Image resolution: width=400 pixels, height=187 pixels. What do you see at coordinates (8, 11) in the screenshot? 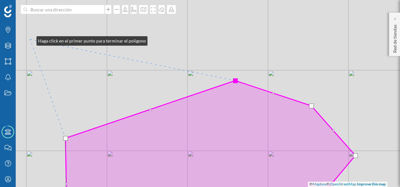
I see `img: Geoblink Logo` at bounding box center [8, 11].